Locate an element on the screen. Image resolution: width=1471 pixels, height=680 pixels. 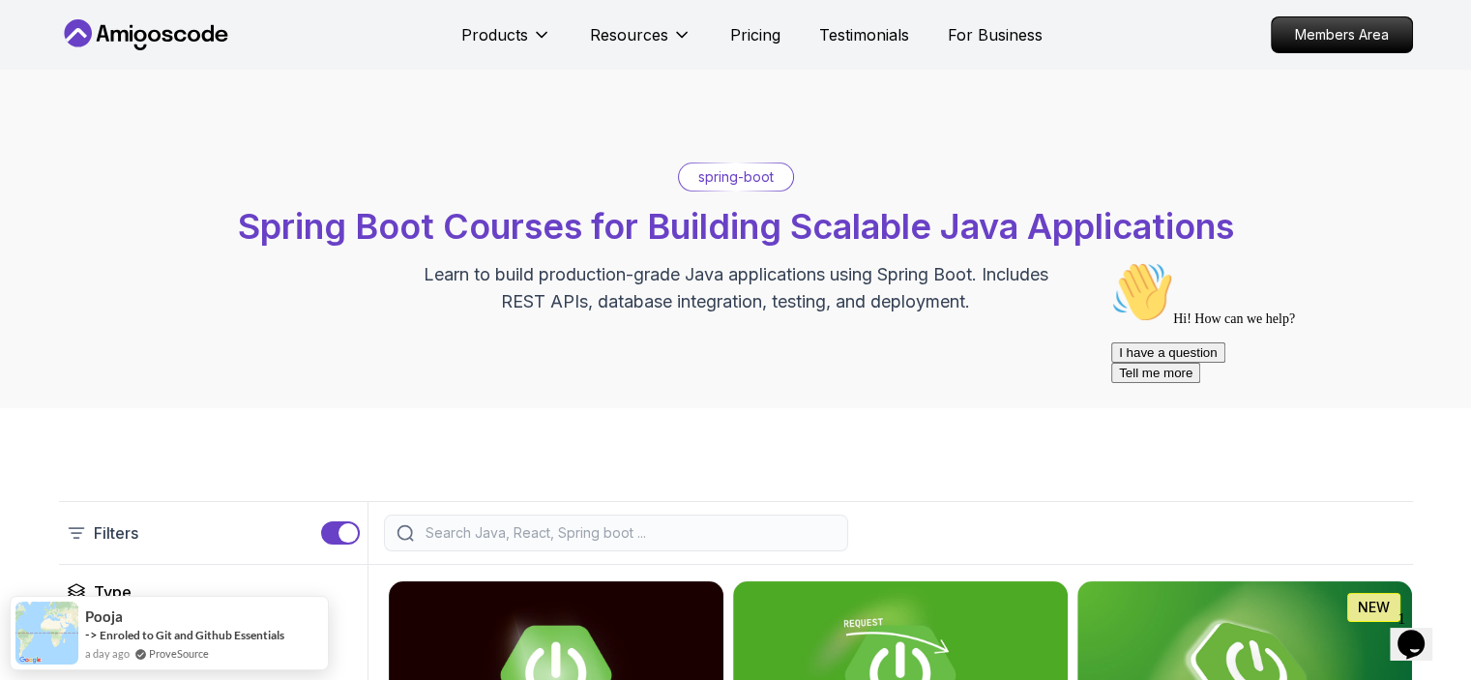
a: ProveSource is located at coordinates (179, 653).